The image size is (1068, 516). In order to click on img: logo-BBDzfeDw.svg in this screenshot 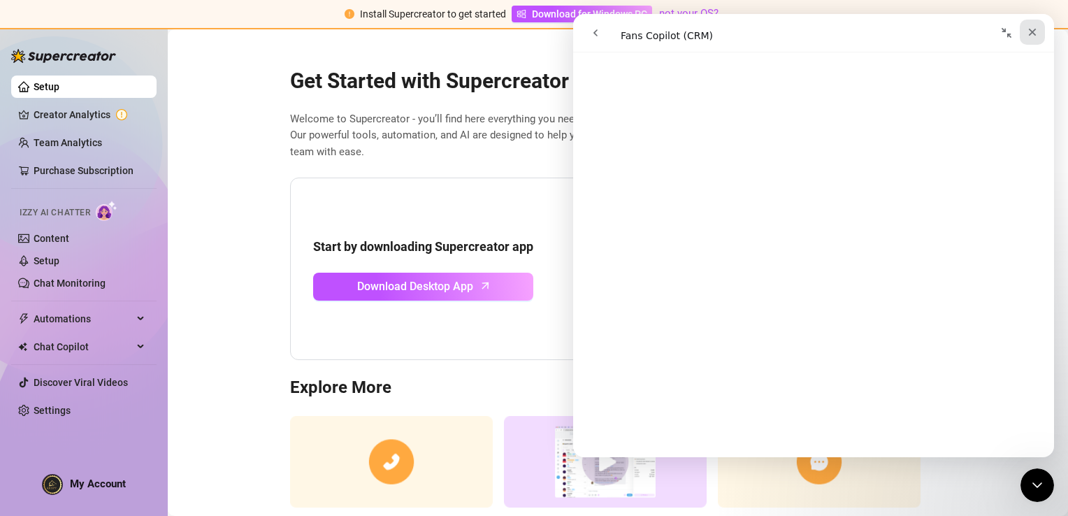, I will do `click(64, 56)`.